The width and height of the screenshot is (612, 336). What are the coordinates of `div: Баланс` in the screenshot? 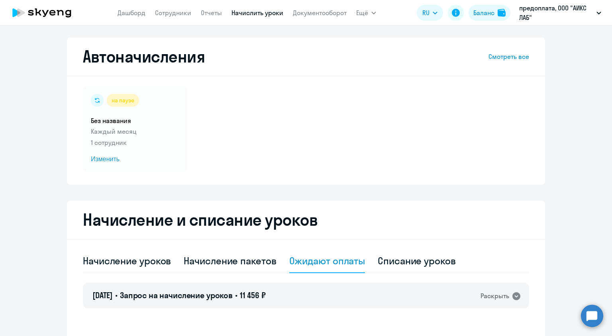 It's located at (483, 13).